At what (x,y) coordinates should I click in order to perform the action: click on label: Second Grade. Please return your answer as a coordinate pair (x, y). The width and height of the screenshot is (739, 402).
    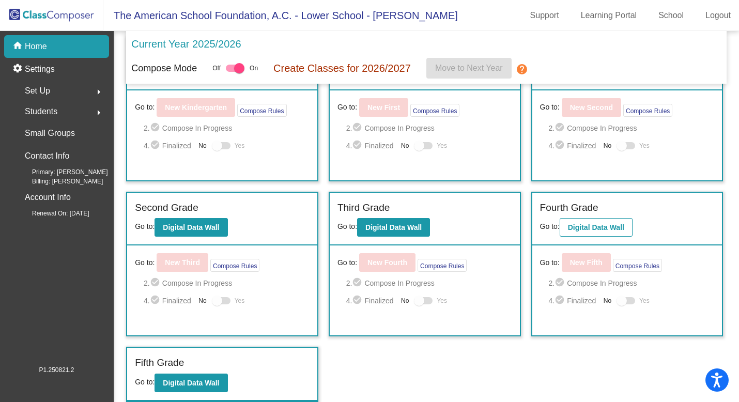
    Looking at the image, I should click on (166, 208).